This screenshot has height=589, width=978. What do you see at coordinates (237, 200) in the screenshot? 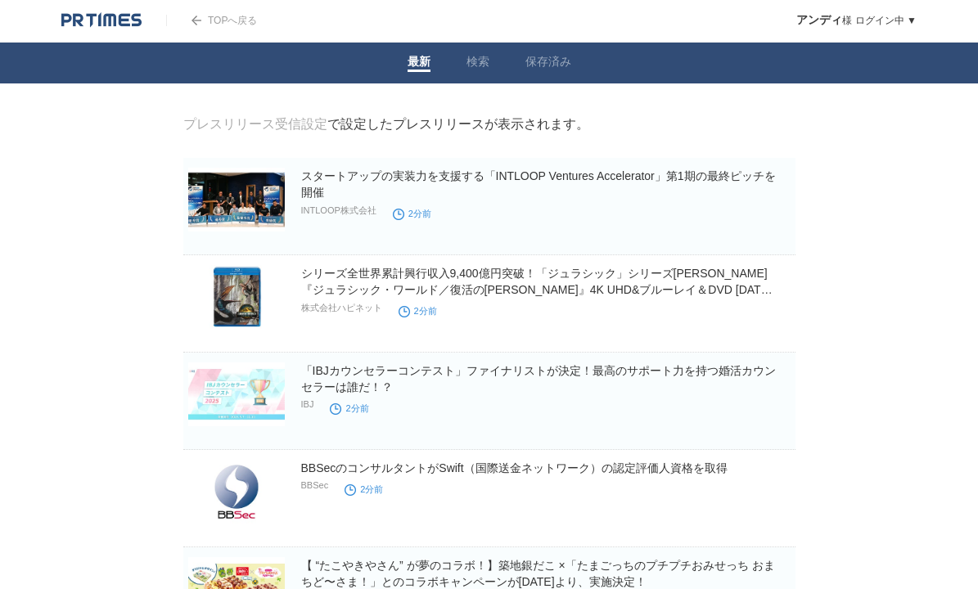
I see `img: スタートアップの実装力を支援する「INTLOOP Ventures Accelerator」第1期の最終ピッチを開催` at bounding box center [237, 200].